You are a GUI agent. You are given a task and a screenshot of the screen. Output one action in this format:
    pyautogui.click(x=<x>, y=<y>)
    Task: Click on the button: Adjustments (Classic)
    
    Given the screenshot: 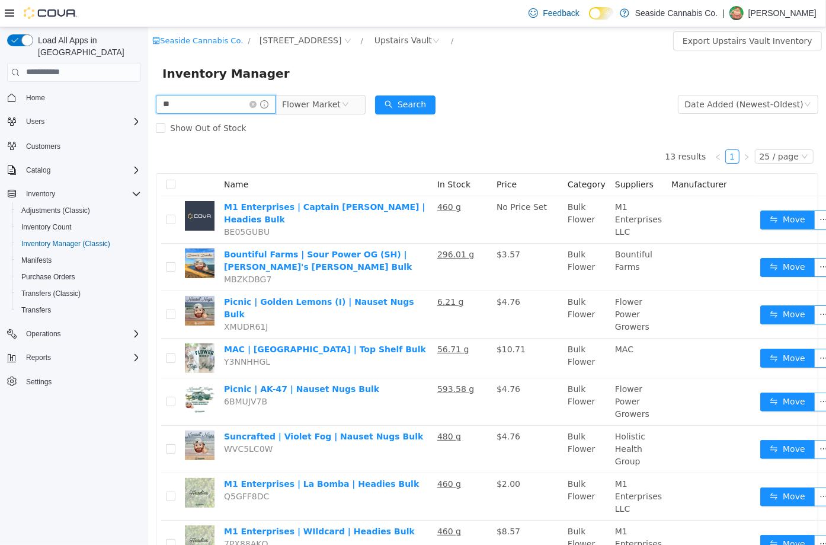 What is the action you would take?
    pyautogui.click(x=79, y=210)
    